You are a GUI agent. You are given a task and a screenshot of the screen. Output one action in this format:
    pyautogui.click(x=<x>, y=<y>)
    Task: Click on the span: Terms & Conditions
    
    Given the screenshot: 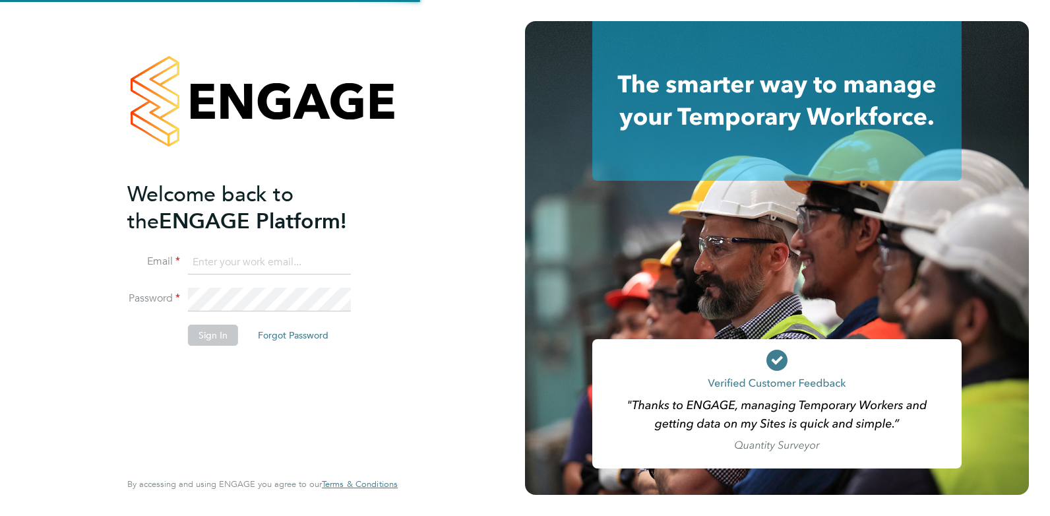 What is the action you would take?
    pyautogui.click(x=359, y=483)
    